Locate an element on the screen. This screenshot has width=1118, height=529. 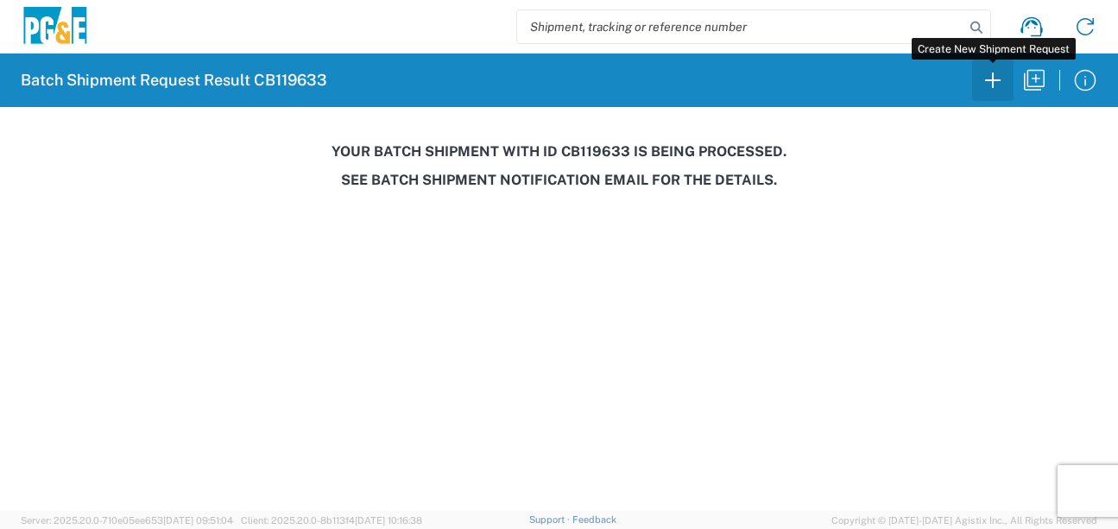
img: pge is located at coordinates (55, 27).